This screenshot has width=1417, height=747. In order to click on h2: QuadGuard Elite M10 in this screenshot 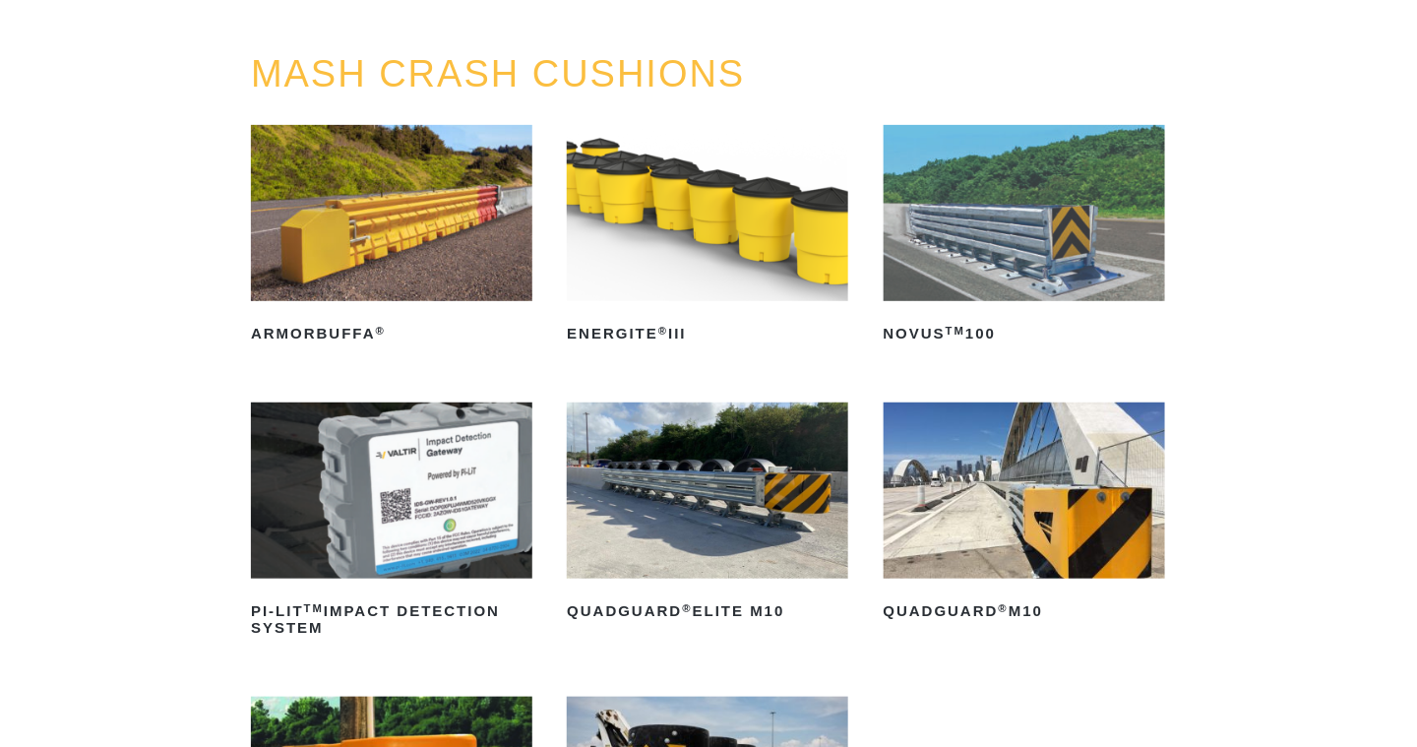, I will do `click(708, 612)`.